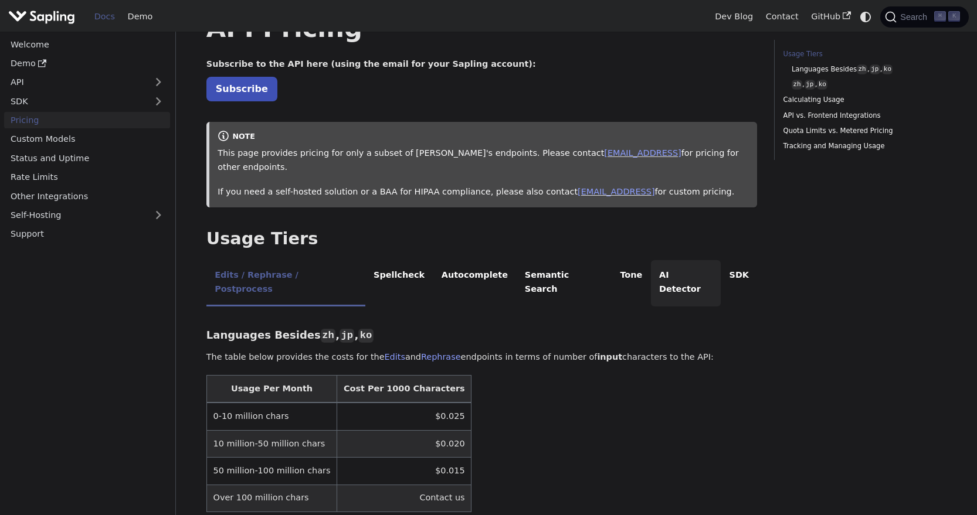 The image size is (977, 515). What do you see at coordinates (87, 177) in the screenshot?
I see `a: Rate Limits` at bounding box center [87, 177].